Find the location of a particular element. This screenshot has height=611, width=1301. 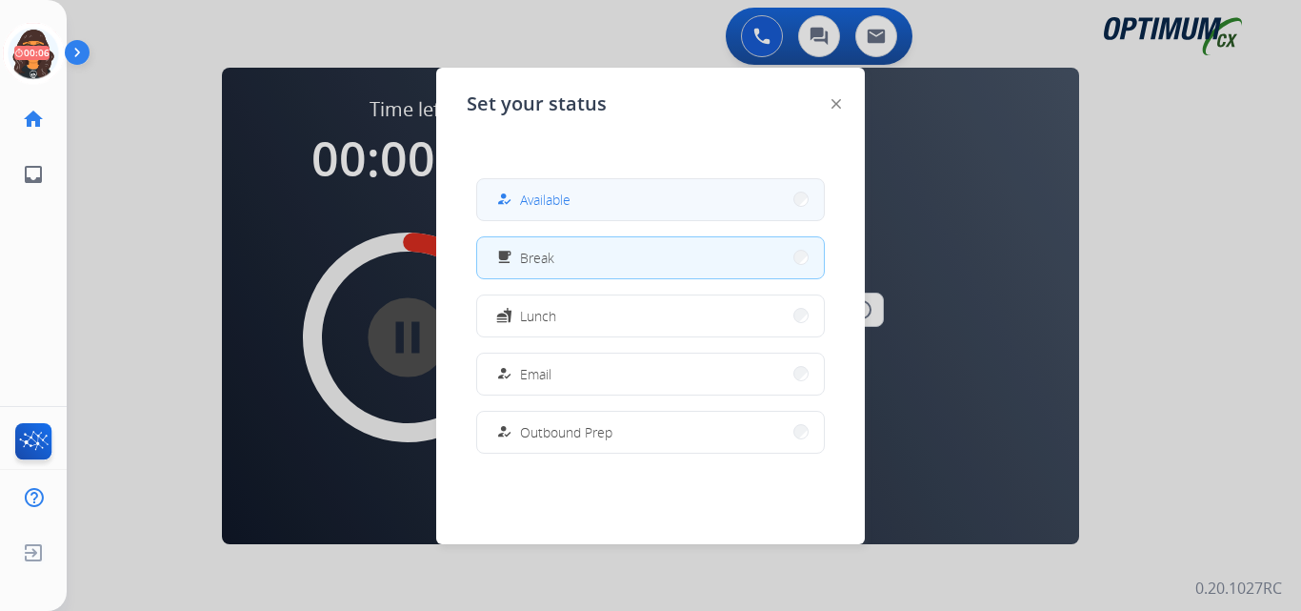

mat-icon: home is located at coordinates (33, 119).